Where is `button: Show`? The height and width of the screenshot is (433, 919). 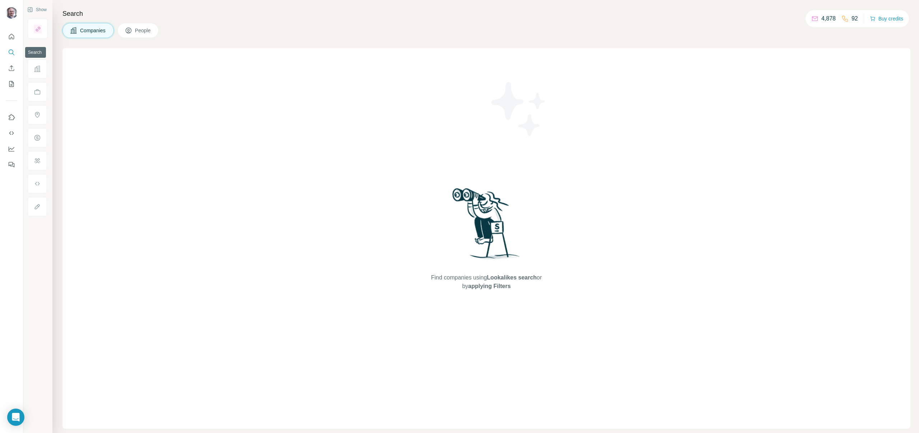 button: Show is located at coordinates (37, 10).